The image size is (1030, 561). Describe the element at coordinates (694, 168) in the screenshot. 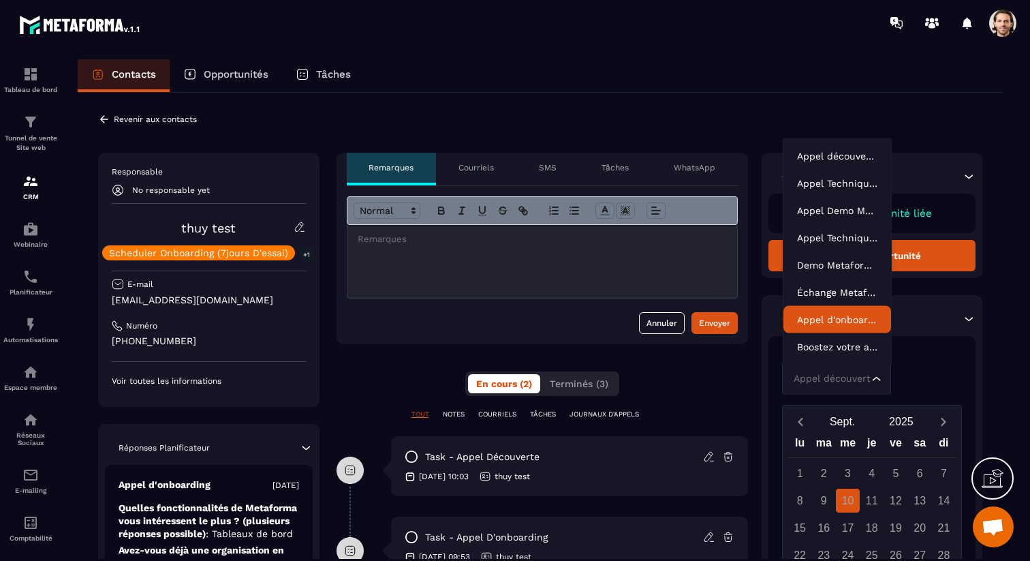

I see `p: WhatsApp` at that location.